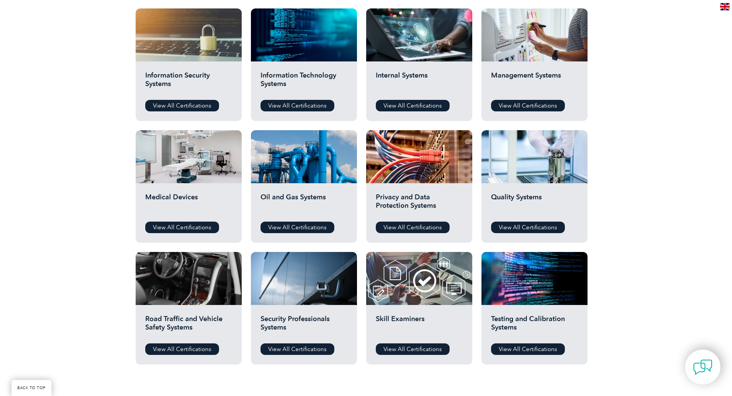 The width and height of the screenshot is (732, 396). Describe the element at coordinates (419, 204) in the screenshot. I see `h2: Privacy and Data Protection Systems` at that location.